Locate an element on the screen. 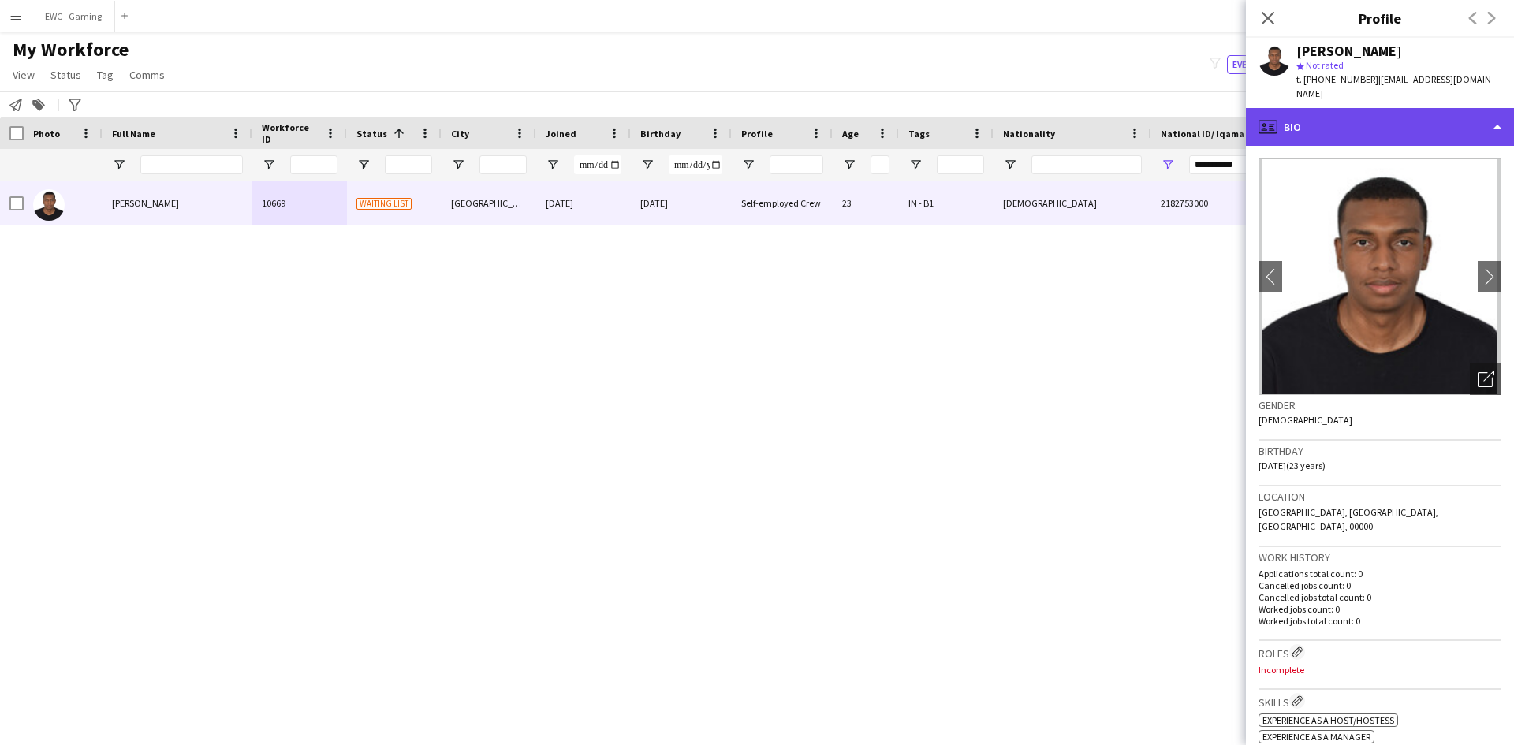 This screenshot has width=1514, height=745. span: Tags is located at coordinates (919, 133).